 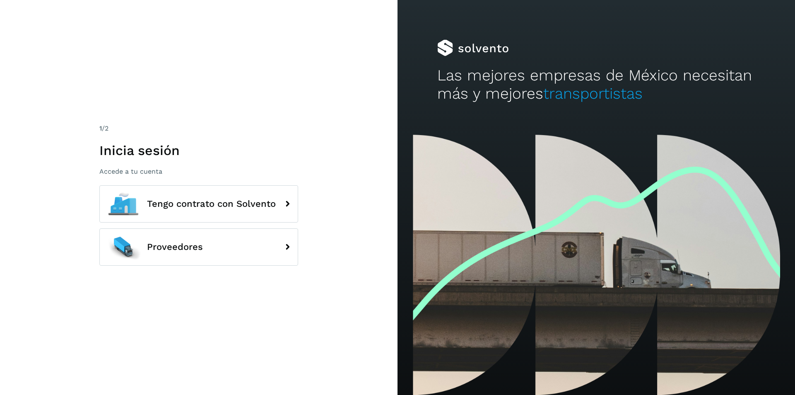 What do you see at coordinates (101, 128) in the screenshot?
I see `span: 1` at bounding box center [101, 128].